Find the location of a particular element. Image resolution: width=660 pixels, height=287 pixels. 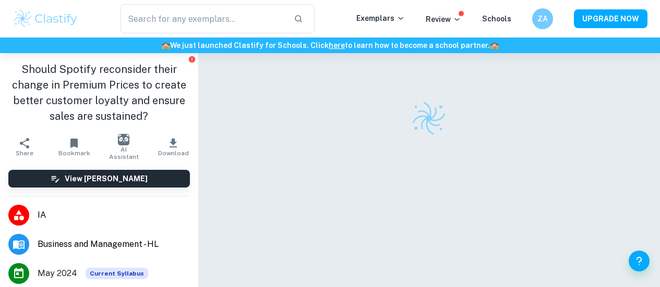

h6: We just launched Clastify for Schools. Click to learn how to become a school partner. is located at coordinates (330, 45).